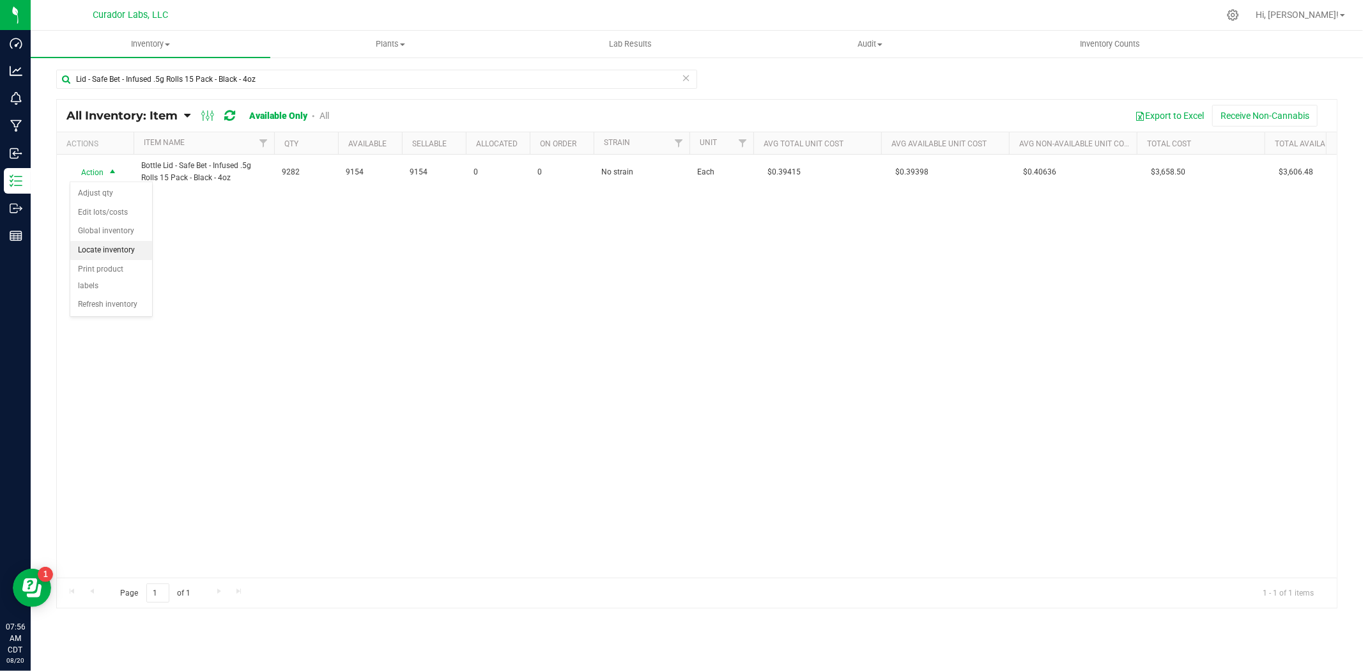 The image size is (1363, 671). I want to click on span: Each, so click(721, 172).